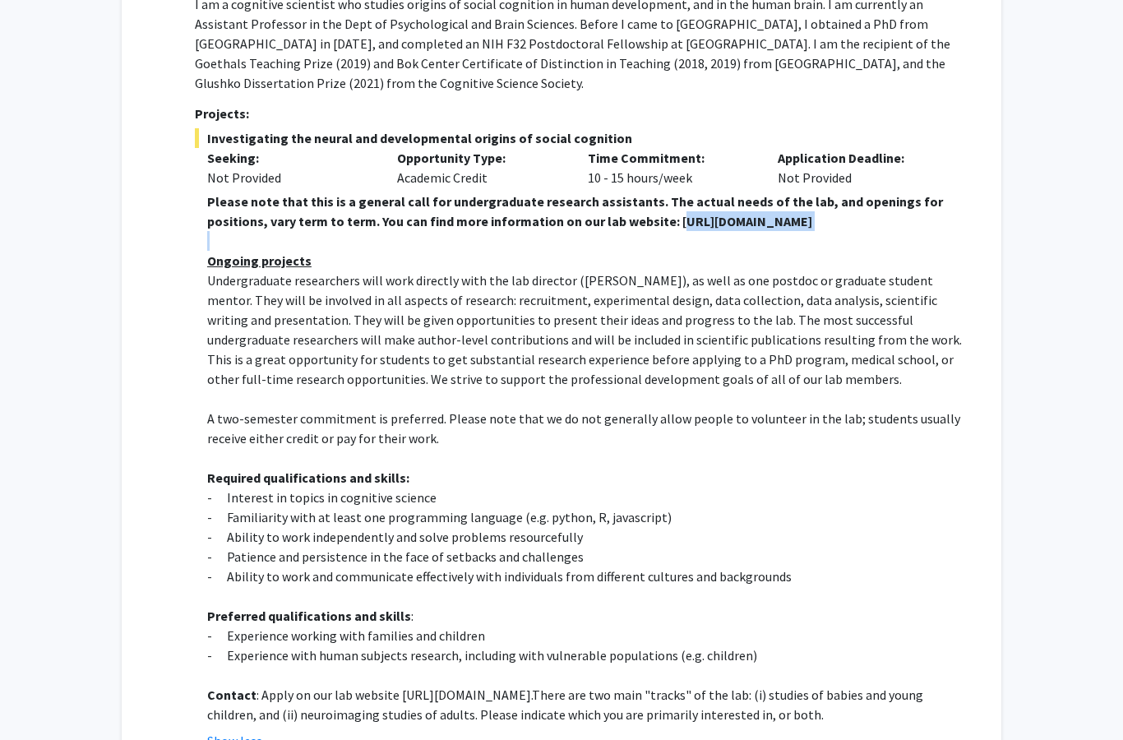 The image size is (1123, 740). Describe the element at coordinates (581, 139) in the screenshot. I see `span: Investigating the neural and developmental origins of social cognition` at that location.